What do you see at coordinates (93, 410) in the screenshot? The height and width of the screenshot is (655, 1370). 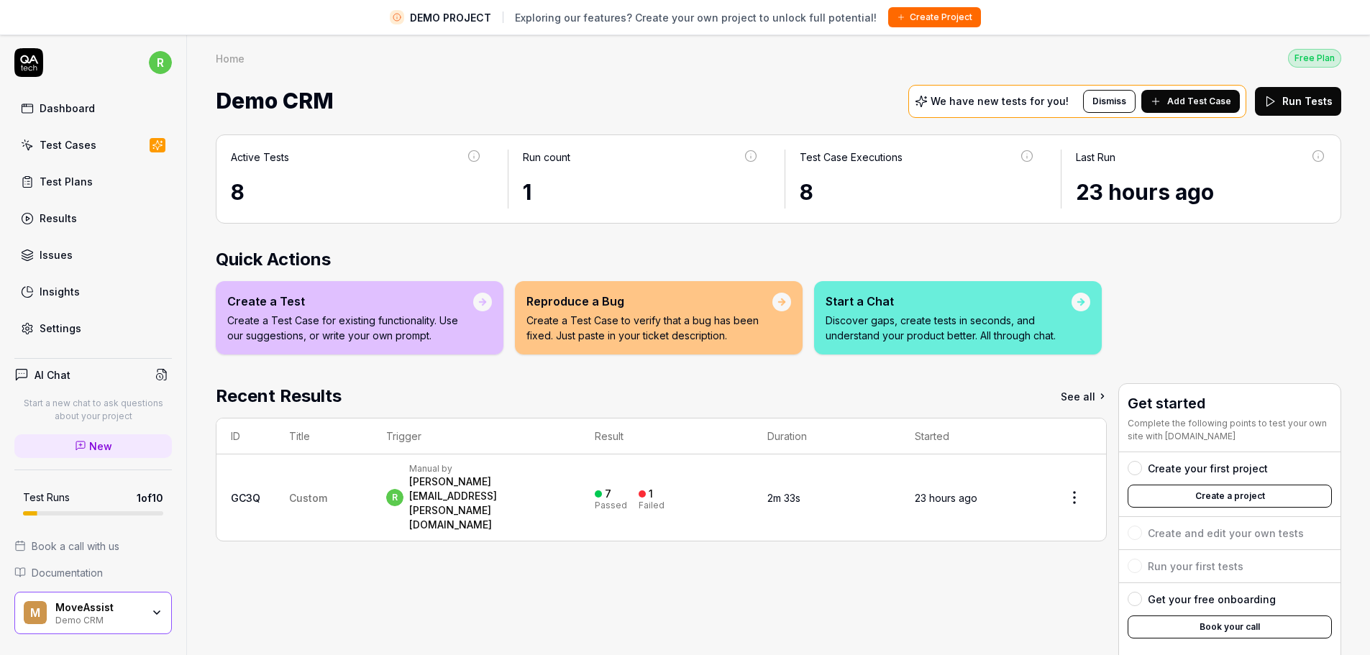 I see `p: Start a new chat to ask questions about your project` at bounding box center [93, 410].